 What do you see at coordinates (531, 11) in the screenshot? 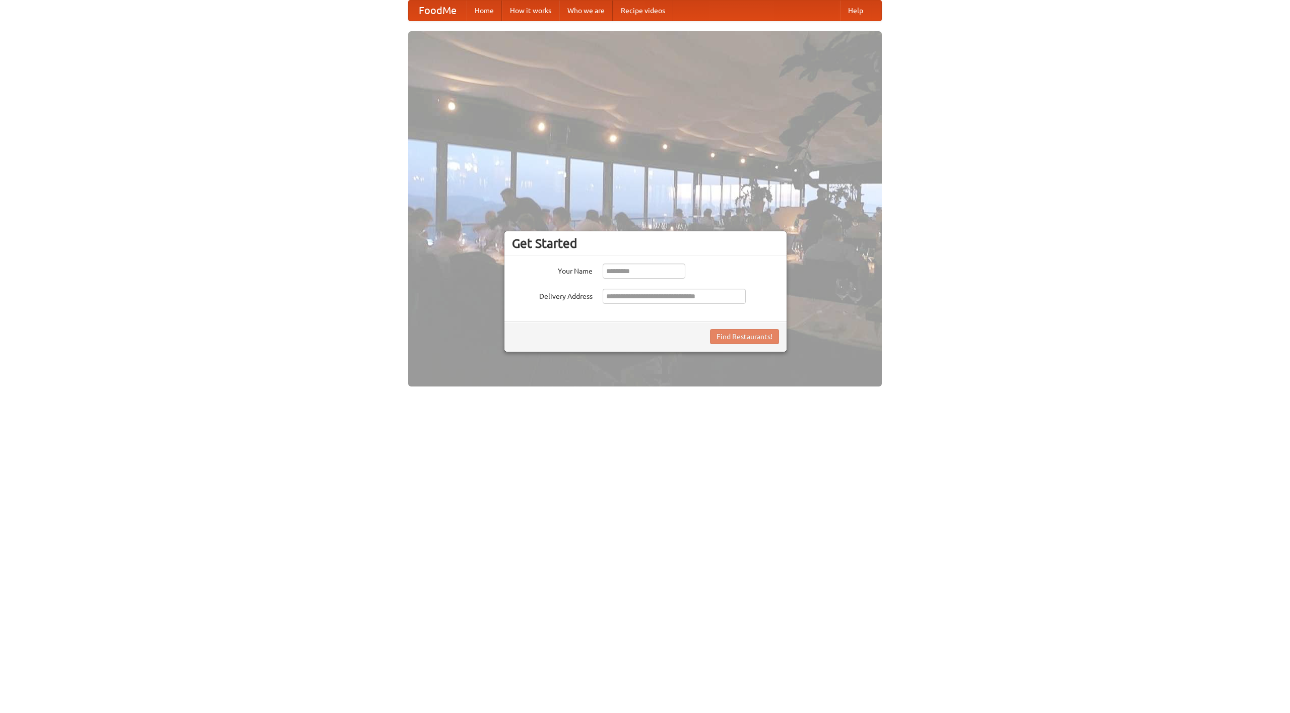
I see `a: How it works` at bounding box center [531, 11].